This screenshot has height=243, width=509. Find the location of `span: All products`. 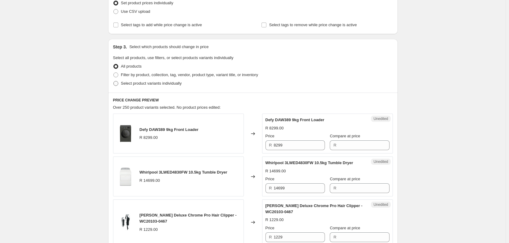

span: All products is located at coordinates (131, 66).